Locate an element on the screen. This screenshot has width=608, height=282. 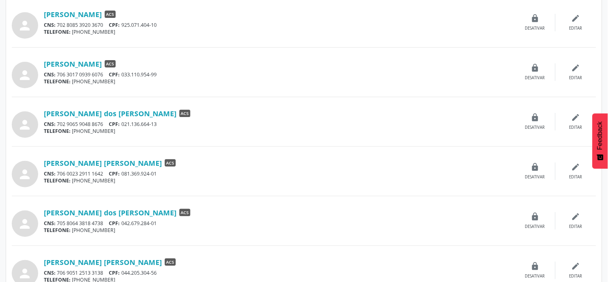
div: 702 9065 9048 8676 021.136.664-13 is located at coordinates (279, 124).